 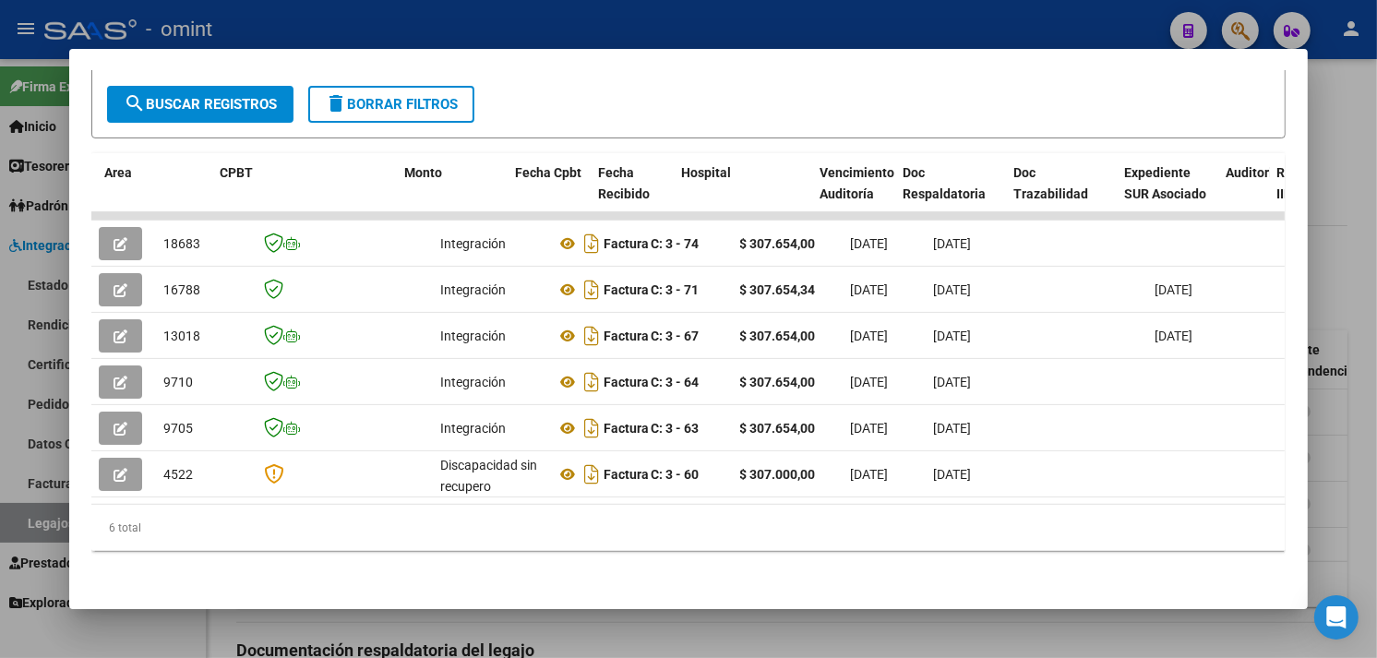 What do you see at coordinates (1253, 173) in the screenshot?
I see `span: Auditoria` at bounding box center [1253, 173].